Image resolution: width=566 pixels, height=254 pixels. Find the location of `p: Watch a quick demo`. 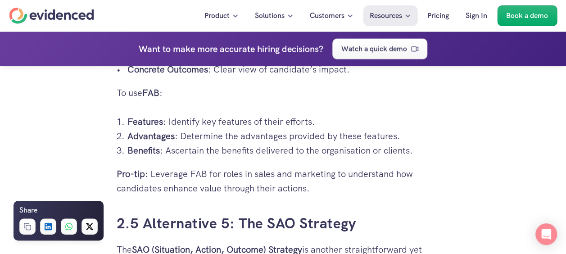

p: Watch a quick demo is located at coordinates (374, 49).